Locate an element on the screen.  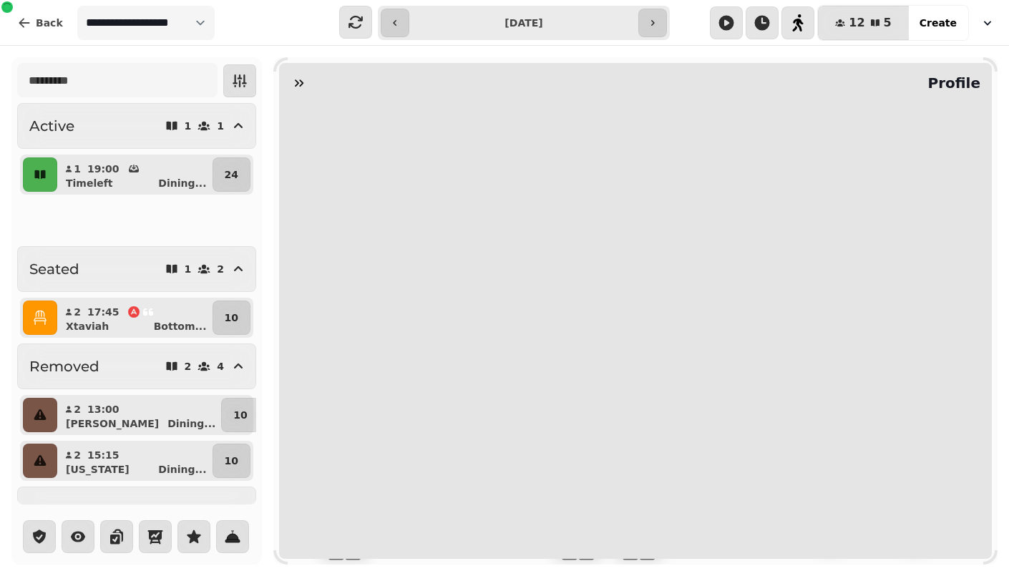
button: Past15 is located at coordinates (137, 510).